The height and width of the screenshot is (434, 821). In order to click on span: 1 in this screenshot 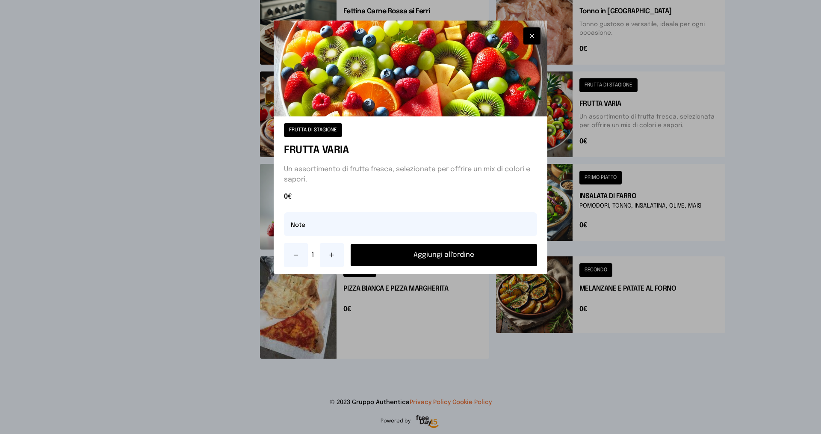, I will do `click(314, 255)`.